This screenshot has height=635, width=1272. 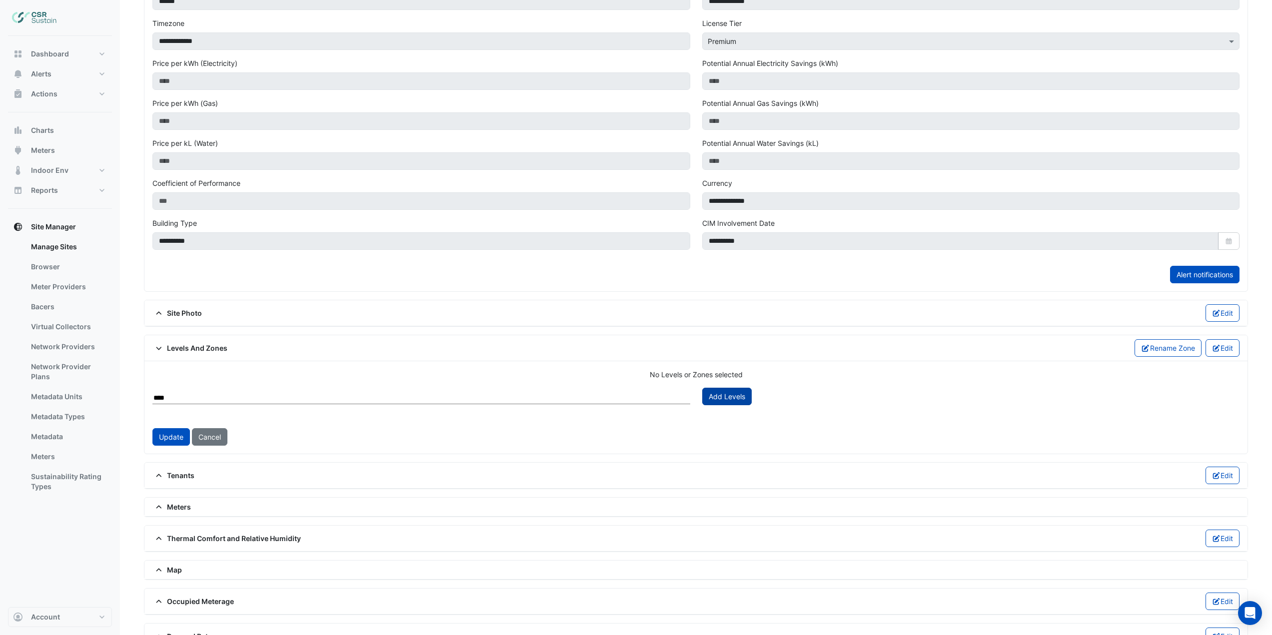 I want to click on button: Alerts, so click(x=60, y=74).